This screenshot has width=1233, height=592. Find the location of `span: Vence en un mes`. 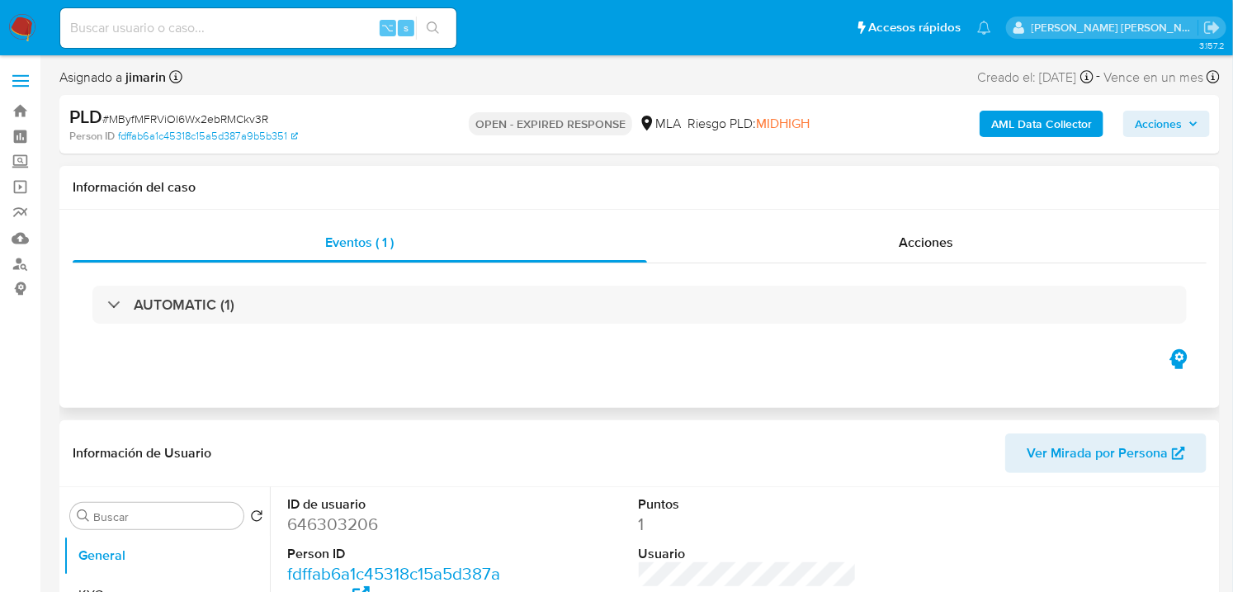

span: Vence en un mes is located at coordinates (1154, 78).